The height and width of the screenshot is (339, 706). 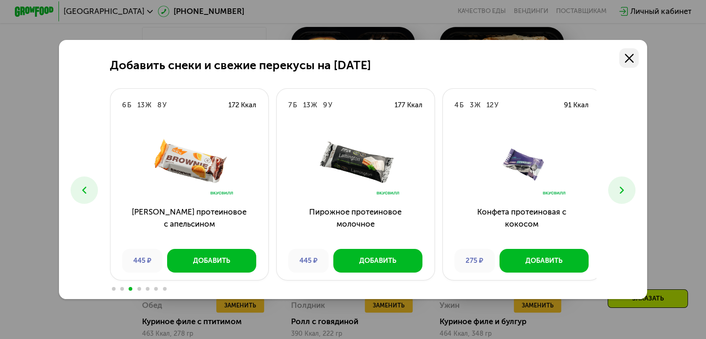 I want to click on div: 7, so click(x=290, y=105).